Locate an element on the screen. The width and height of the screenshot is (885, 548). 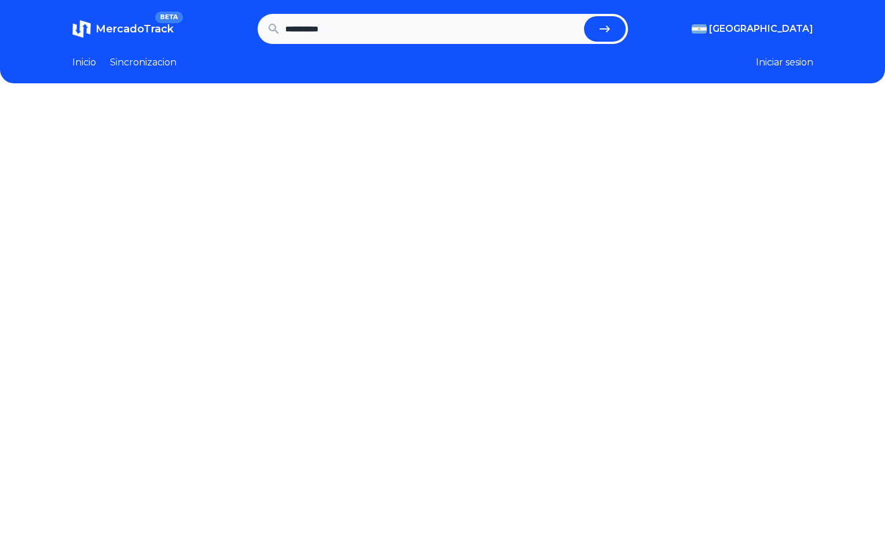
a: Inicio is located at coordinates (84, 62).